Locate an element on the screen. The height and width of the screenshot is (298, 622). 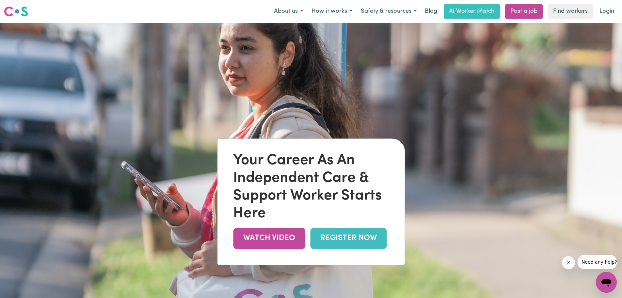
a: Post a job is located at coordinates (524, 11).